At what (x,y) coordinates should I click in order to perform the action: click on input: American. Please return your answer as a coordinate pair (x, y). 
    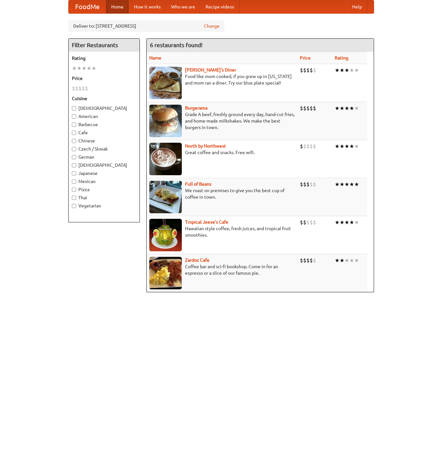
    Looking at the image, I should click on (74, 116).